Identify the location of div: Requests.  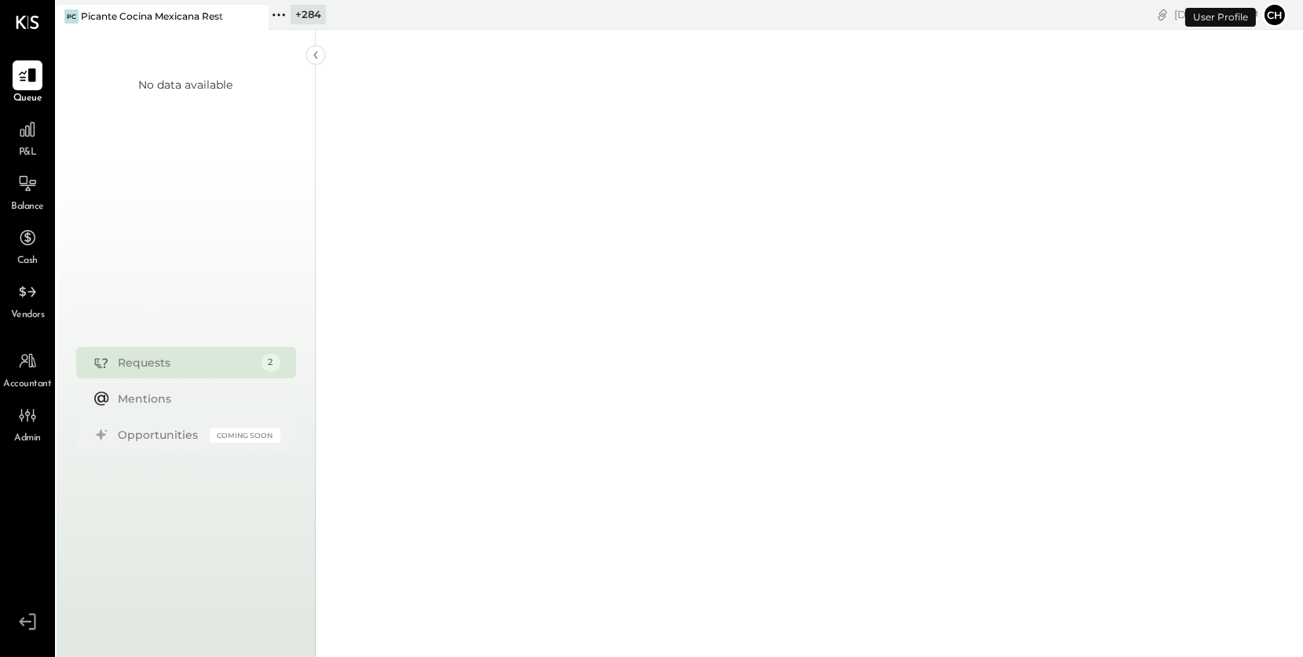
(186, 363).